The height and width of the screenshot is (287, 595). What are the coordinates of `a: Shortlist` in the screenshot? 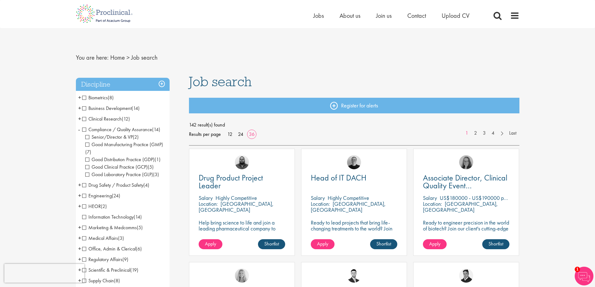 It's located at (272, 244).